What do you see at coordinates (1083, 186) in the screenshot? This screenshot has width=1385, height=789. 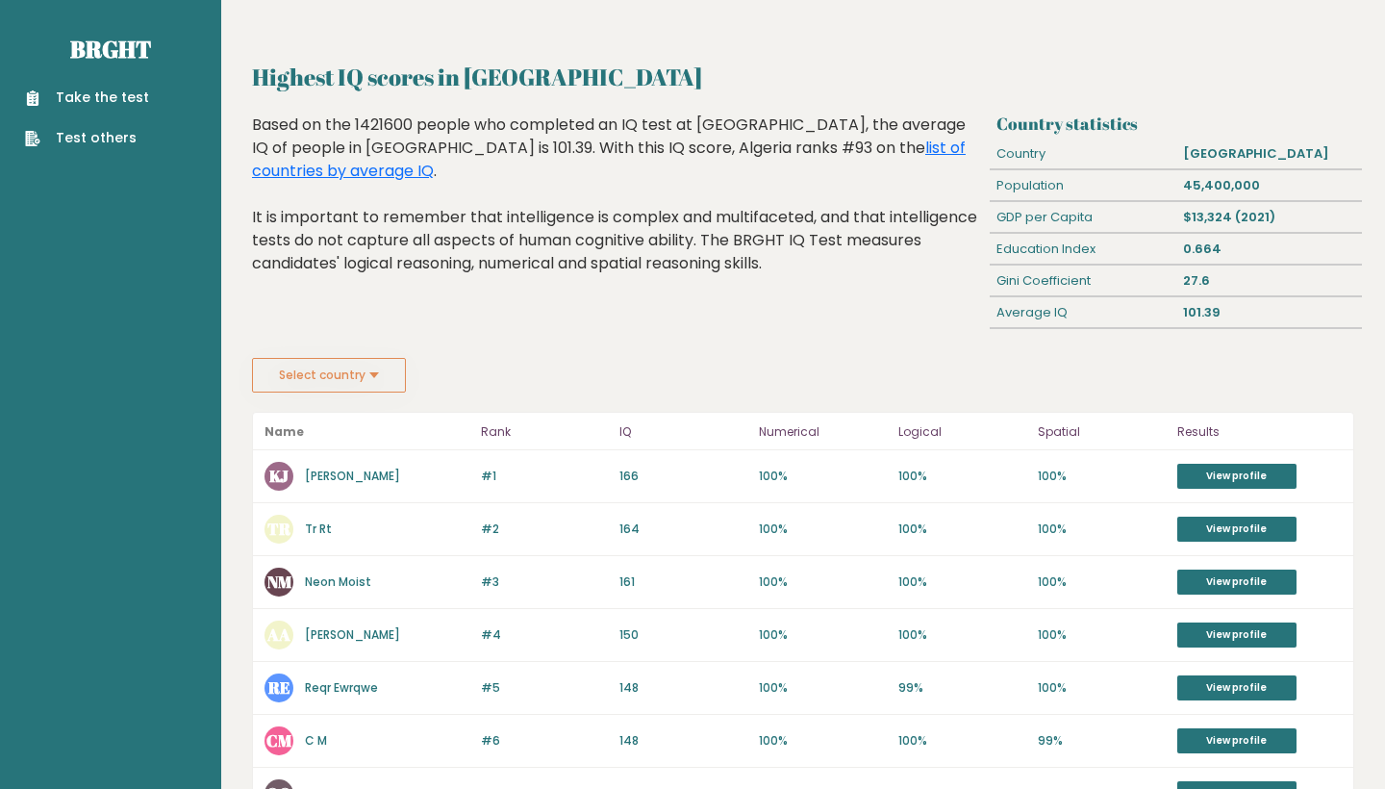 I see `div: Population` at bounding box center [1083, 186].